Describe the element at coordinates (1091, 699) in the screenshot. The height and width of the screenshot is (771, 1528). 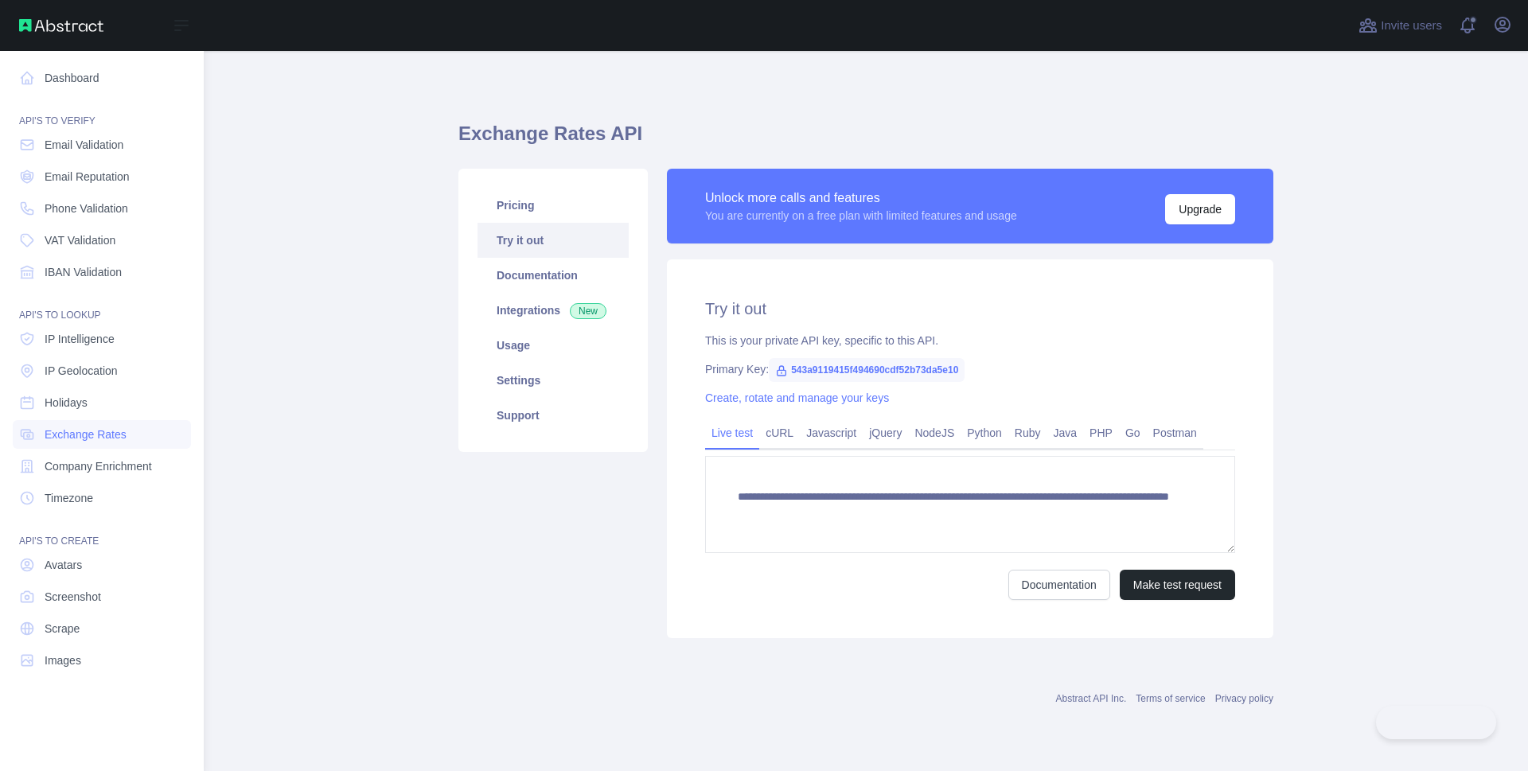
I see `a: Abstract API Inc.` at that location.